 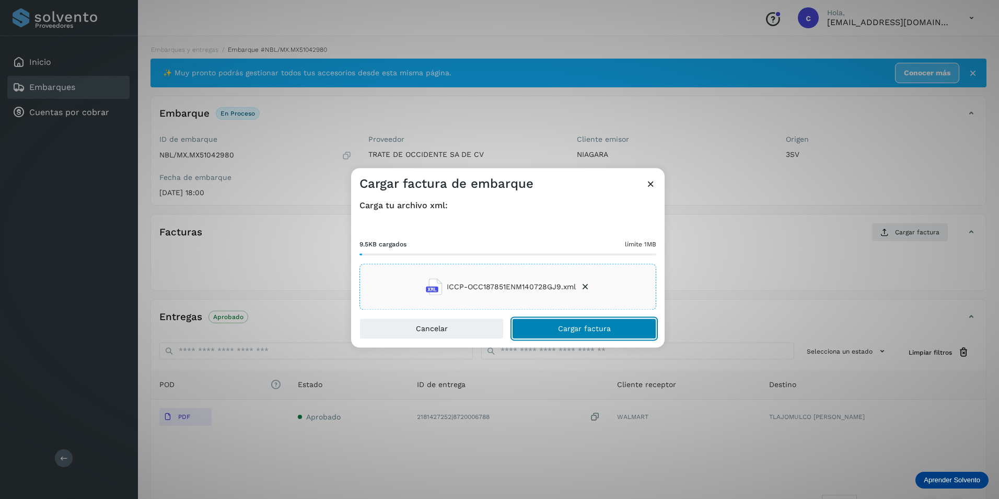 What do you see at coordinates (584, 329) in the screenshot?
I see `span: Cargar factura` at bounding box center [584, 329].